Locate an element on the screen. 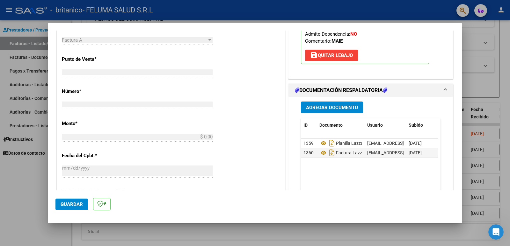 Image resolution: width=510 pixels, height=246 pixels. span: Factura Lazzara is located at coordinates (344, 153).